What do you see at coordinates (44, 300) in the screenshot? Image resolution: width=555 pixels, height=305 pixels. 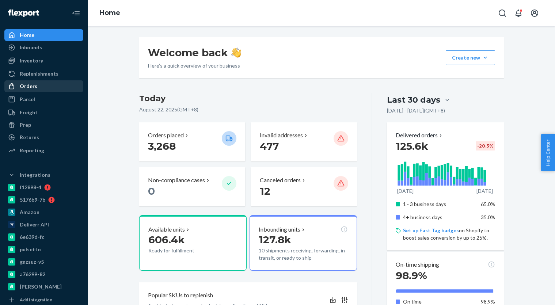 I see `a: Add Integration` at bounding box center [44, 300].